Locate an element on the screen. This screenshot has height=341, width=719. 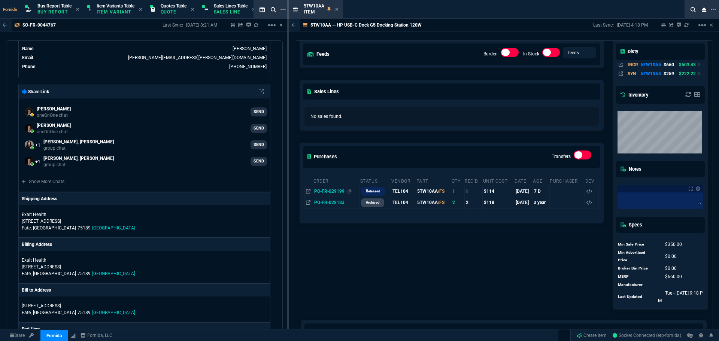
td: TEL104 is located at coordinates (403, 203).